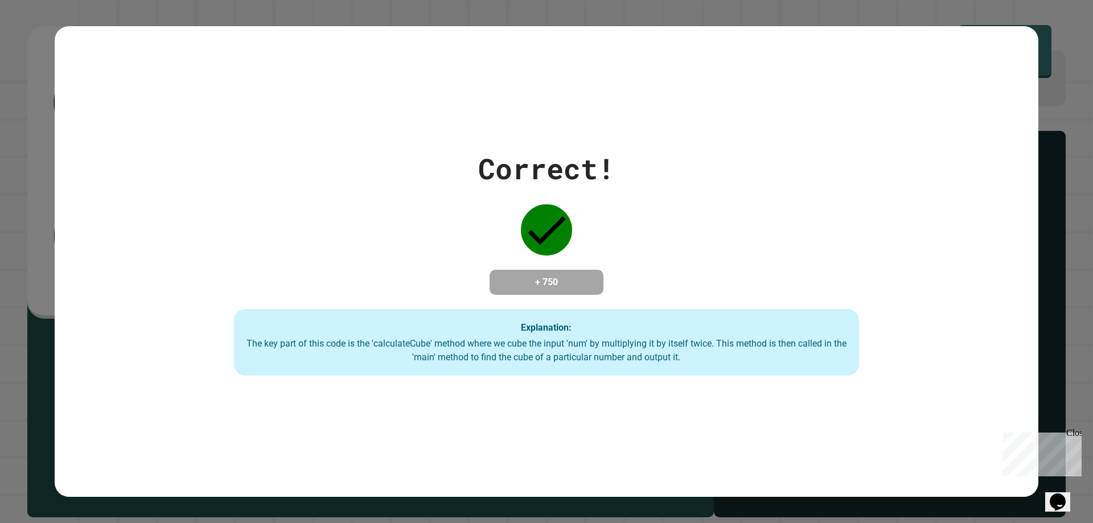 Image resolution: width=1093 pixels, height=523 pixels. I want to click on div: Chat with us now!Close, so click(42, 38).